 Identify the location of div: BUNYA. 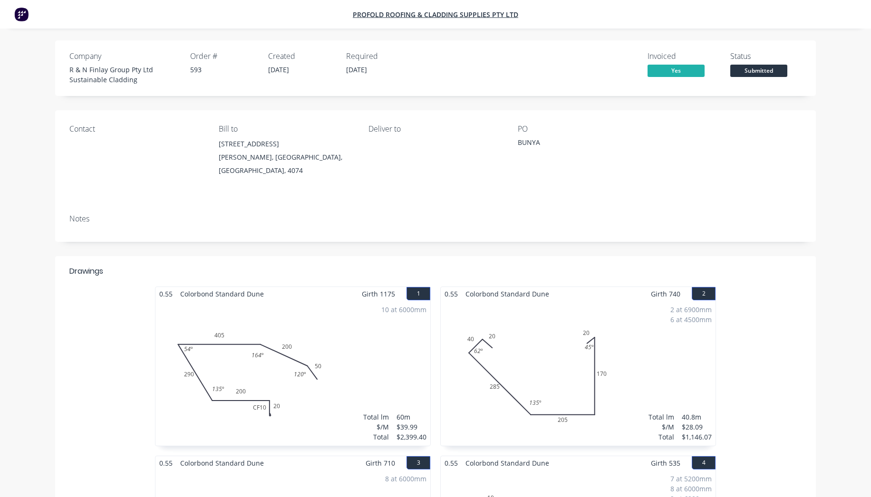
(577, 144).